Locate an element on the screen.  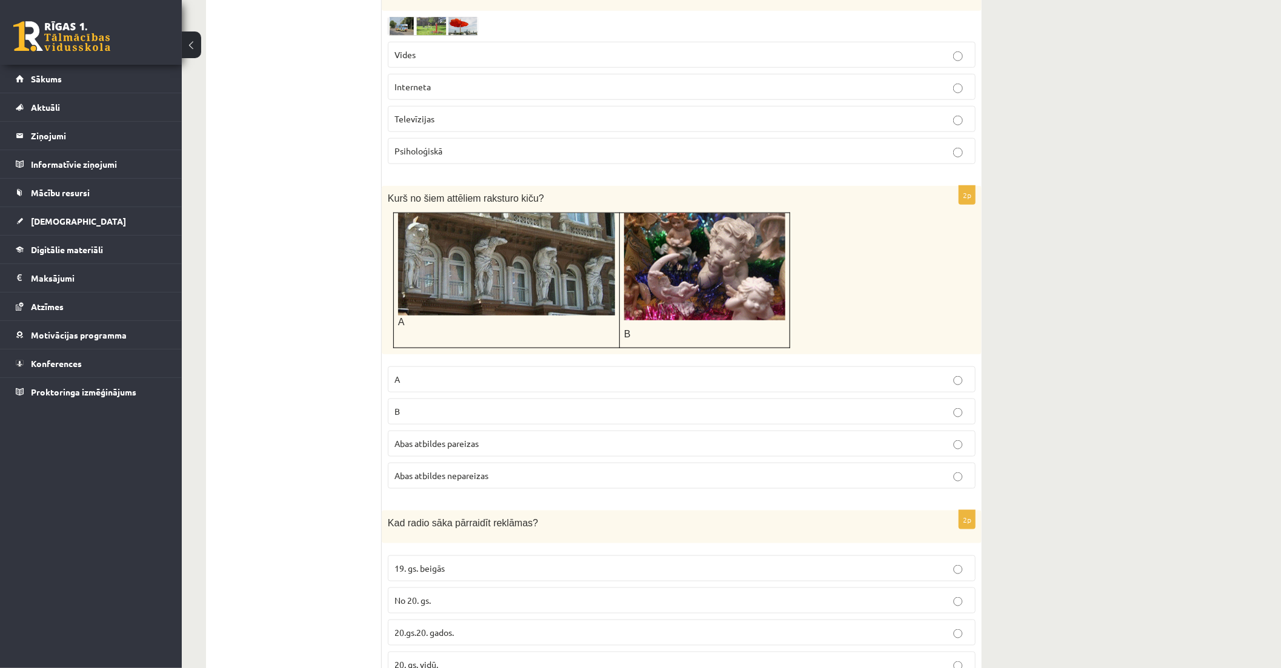
span: Abas atbildes nepareizas is located at coordinates (441, 476).